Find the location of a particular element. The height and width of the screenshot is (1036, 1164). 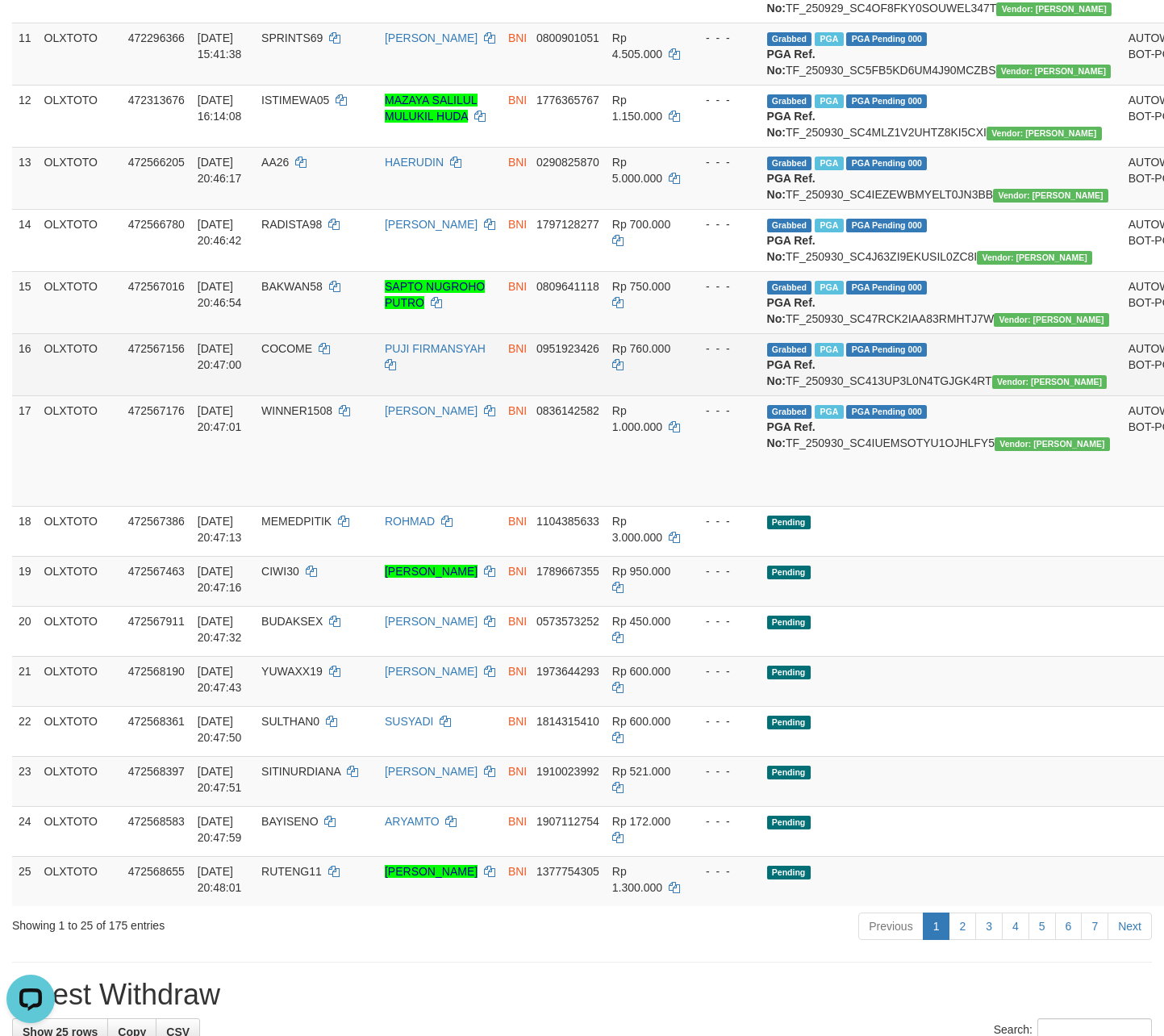

span: RADISTA98 is located at coordinates (291, 224).